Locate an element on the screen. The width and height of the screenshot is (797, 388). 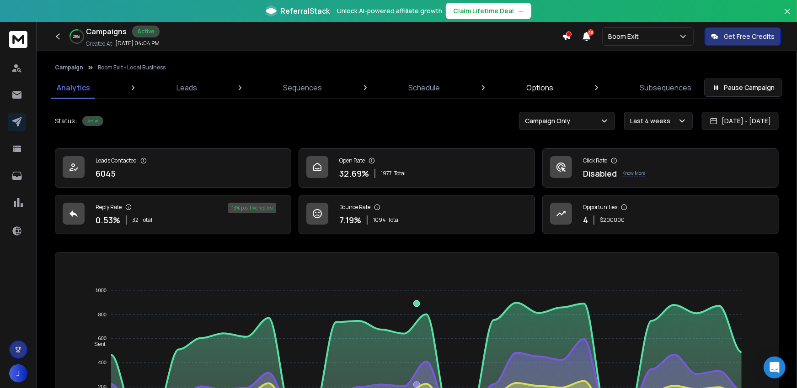
p: $ 200000 is located at coordinates (612, 220).